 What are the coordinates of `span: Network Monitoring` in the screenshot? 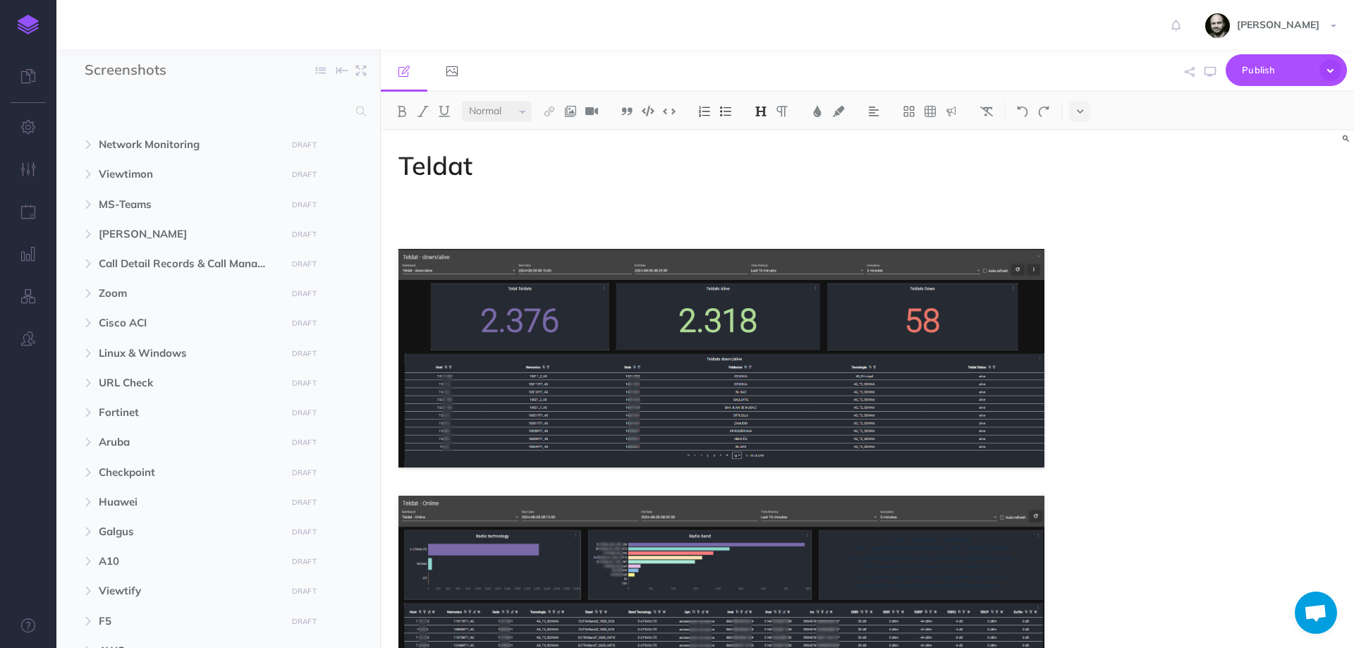 It's located at (188, 145).